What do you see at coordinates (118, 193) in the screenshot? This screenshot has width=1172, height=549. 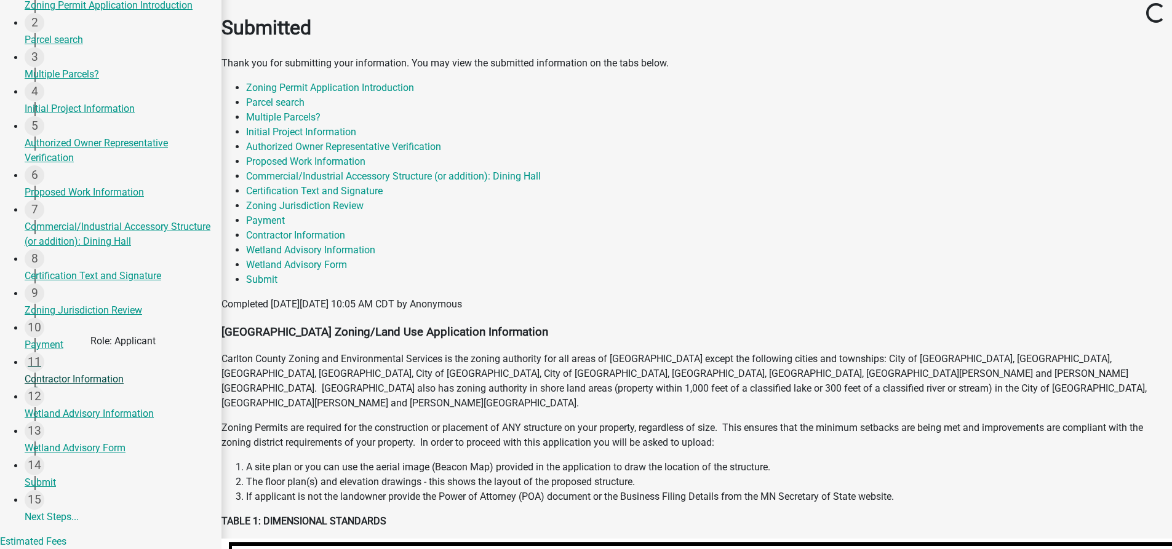 I see `div: Proposed Work Information` at bounding box center [118, 193].